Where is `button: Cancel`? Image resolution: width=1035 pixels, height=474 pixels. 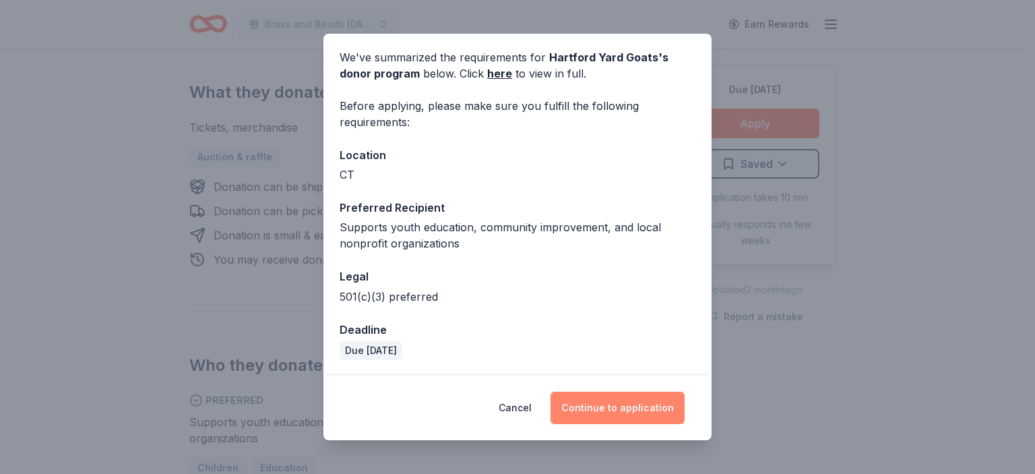 button: Cancel is located at coordinates (515, 408).